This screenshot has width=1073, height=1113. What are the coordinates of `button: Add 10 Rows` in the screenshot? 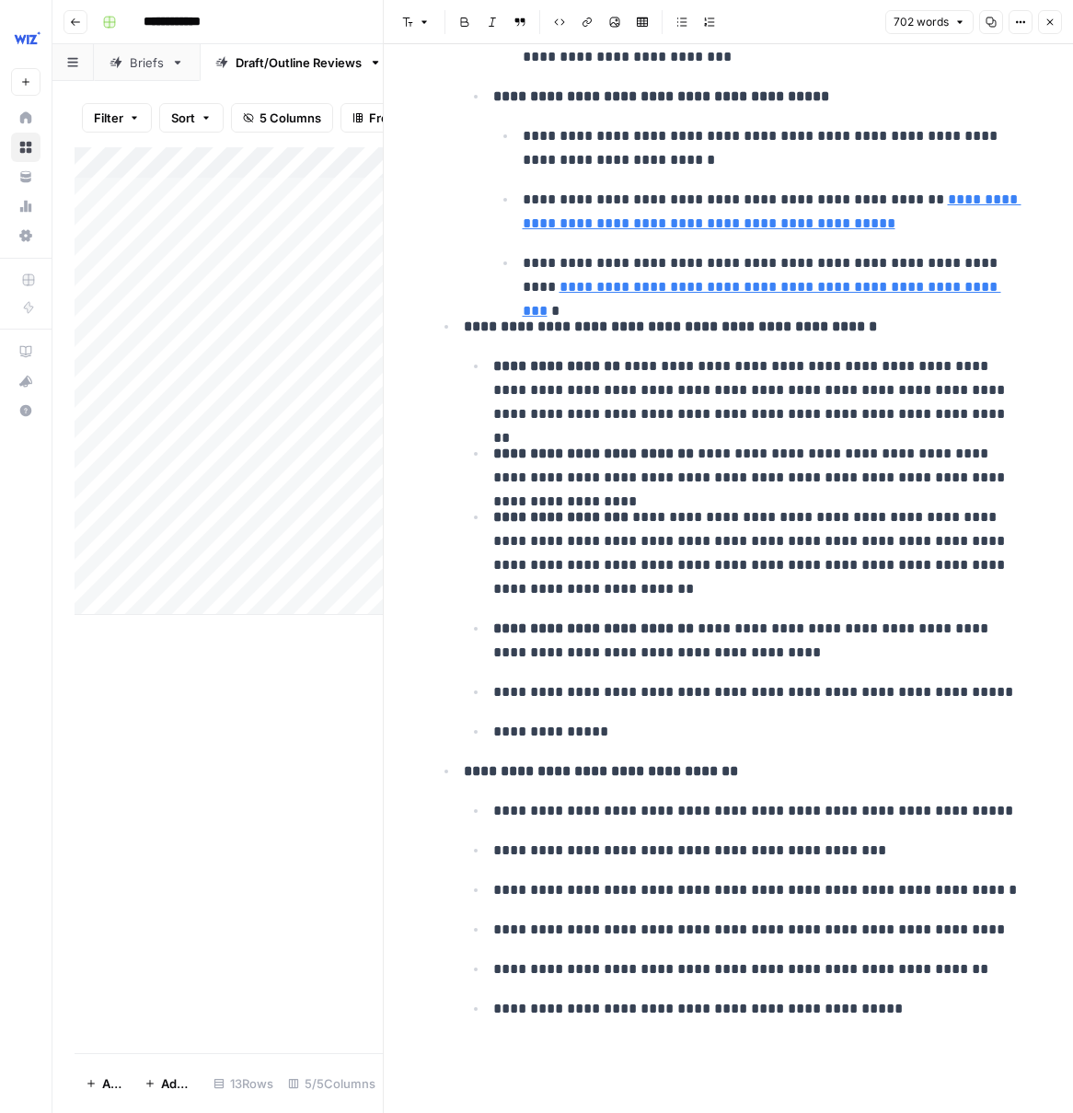 It's located at (169, 1083).